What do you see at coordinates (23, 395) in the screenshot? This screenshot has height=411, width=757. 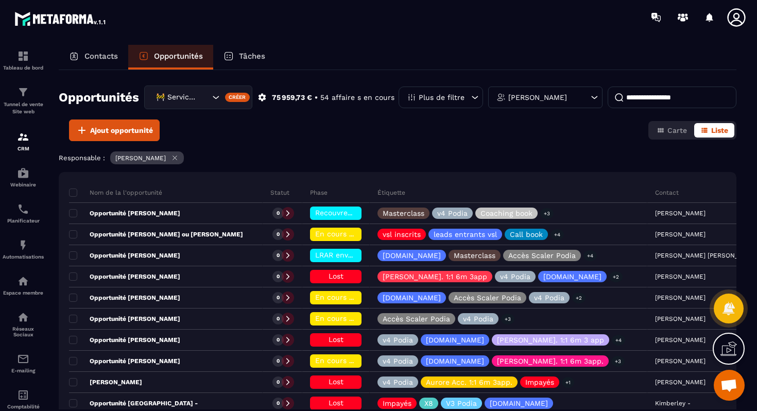 I see `img: accountant` at bounding box center [23, 395].